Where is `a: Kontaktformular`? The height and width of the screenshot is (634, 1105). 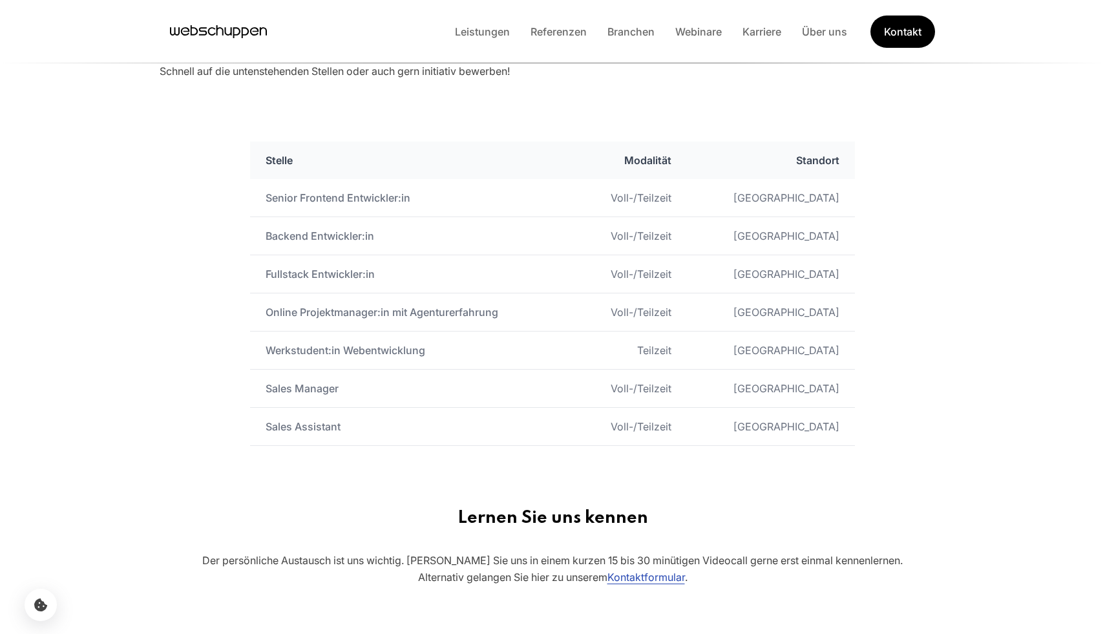
a: Kontaktformular is located at coordinates (646, 577).